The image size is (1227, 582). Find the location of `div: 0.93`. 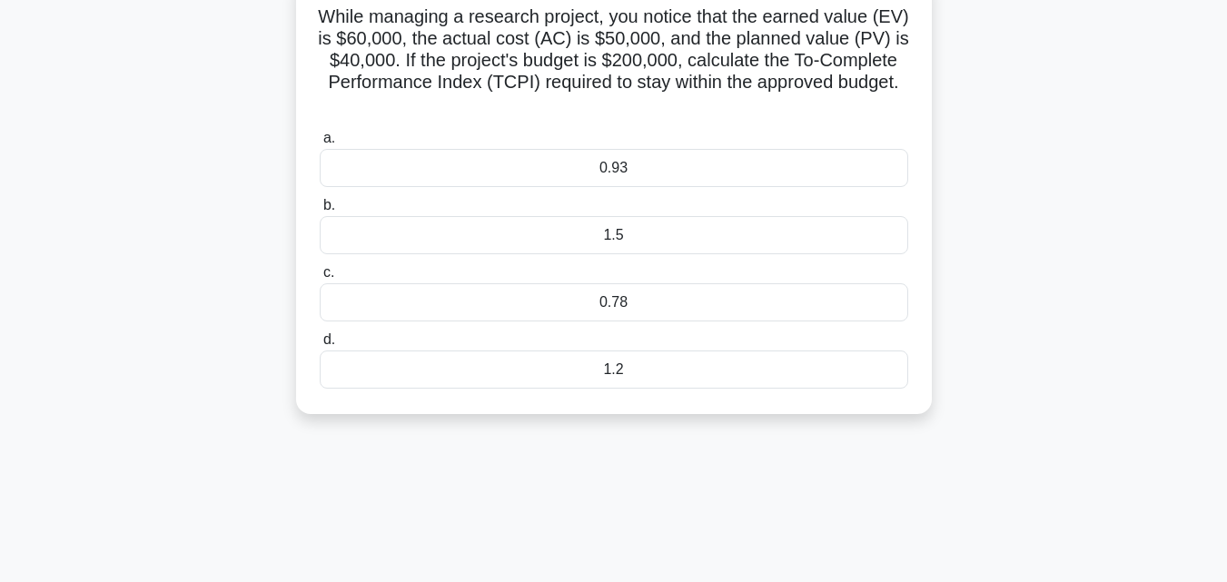

div: 0.93 is located at coordinates (614, 168).